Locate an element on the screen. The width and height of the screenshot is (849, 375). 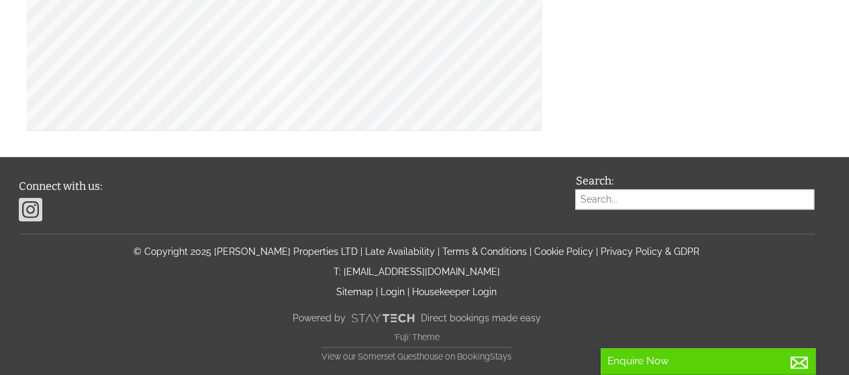
h3: Connect with us: is located at coordinates (289, 186).